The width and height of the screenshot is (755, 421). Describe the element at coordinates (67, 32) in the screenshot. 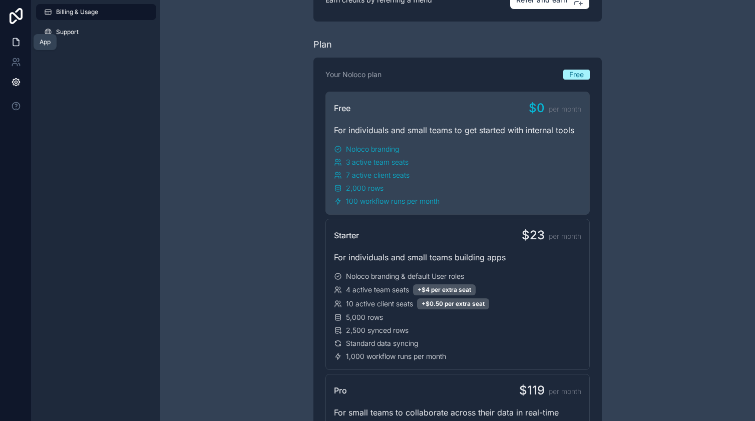

I see `span: Support` at that location.